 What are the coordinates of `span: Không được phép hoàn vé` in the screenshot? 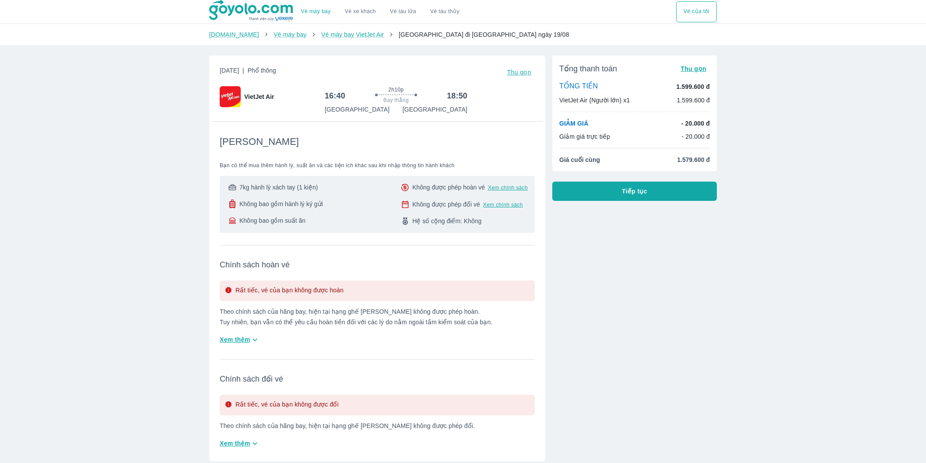 It's located at (448, 187).